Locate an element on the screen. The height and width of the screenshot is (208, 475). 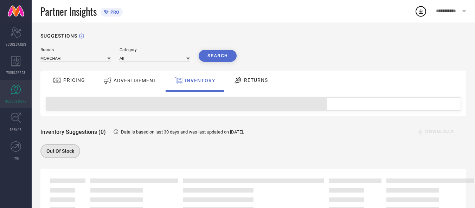
span: INVENTORY is located at coordinates (200, 80).